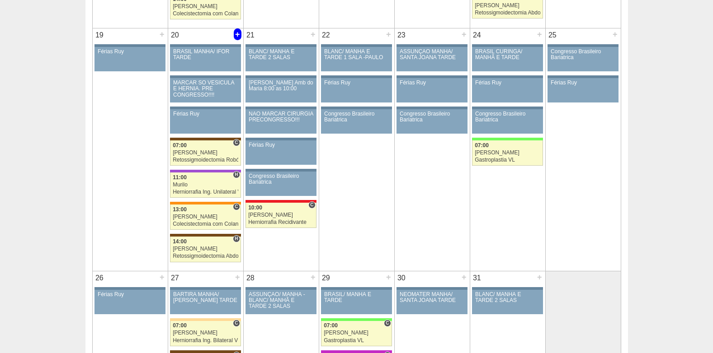  Describe the element at coordinates (507, 298) in the screenshot. I see `div: BLANC/ MANHÃ E TARDE 2 SALAS` at that location.